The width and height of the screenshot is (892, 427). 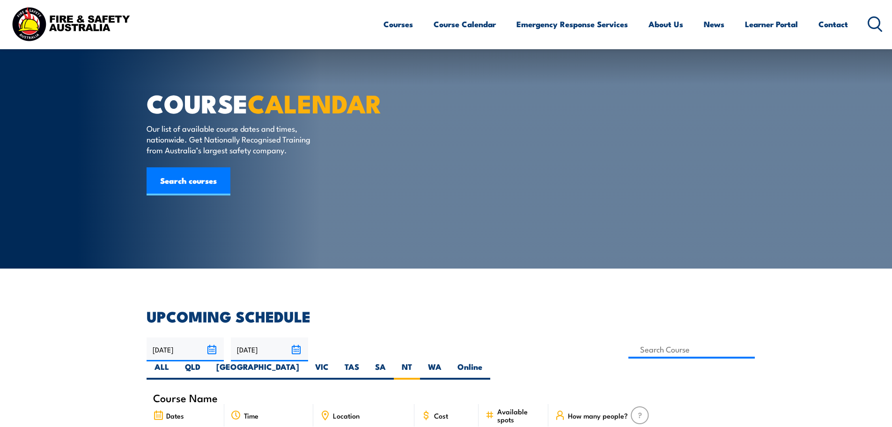 What do you see at coordinates (185, 349) in the screenshot?
I see `input: From date` at bounding box center [185, 349].